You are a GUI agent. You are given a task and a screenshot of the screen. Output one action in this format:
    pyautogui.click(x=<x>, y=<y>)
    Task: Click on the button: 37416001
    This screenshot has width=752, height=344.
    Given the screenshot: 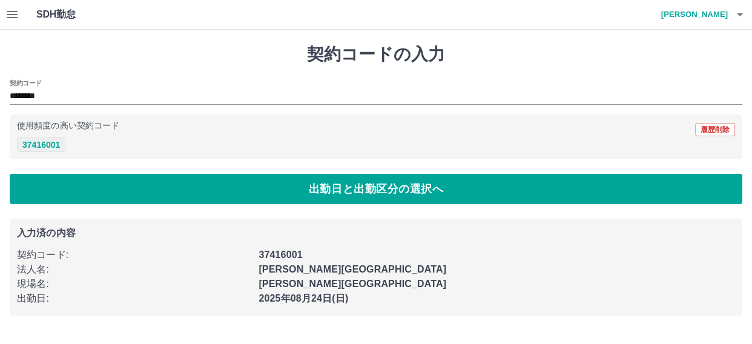 What is the action you would take?
    pyautogui.click(x=41, y=145)
    